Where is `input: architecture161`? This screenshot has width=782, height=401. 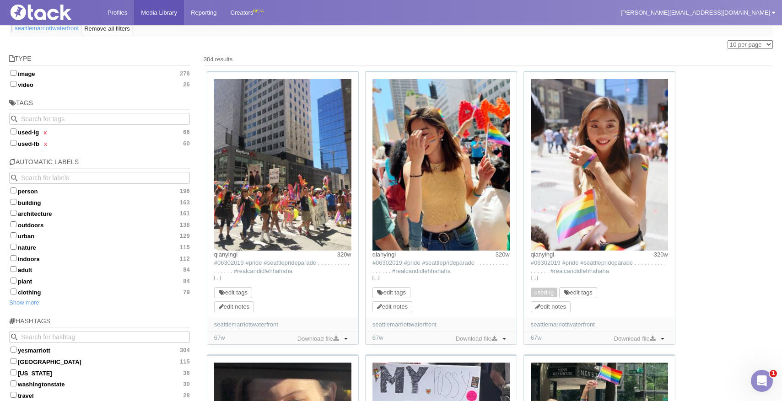
input: architecture161 is located at coordinates (13, 213).